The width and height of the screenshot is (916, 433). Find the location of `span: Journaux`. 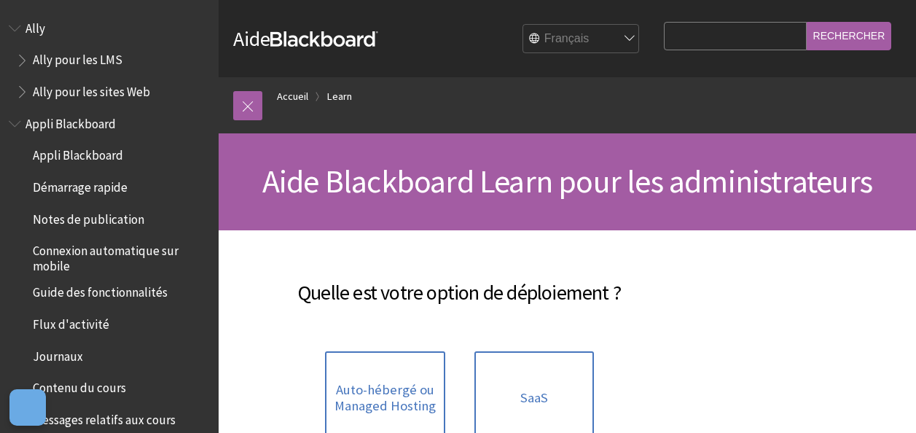

span: Journaux is located at coordinates (58, 354).